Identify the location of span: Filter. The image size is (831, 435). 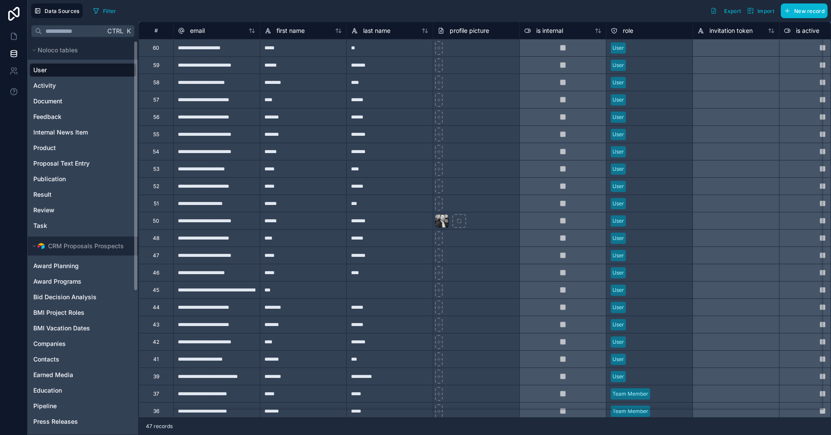
(109, 11).